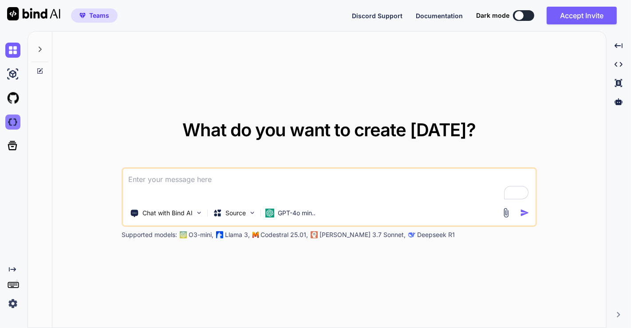 The height and width of the screenshot is (328, 631). I want to click on img: githubLight, so click(13, 98).